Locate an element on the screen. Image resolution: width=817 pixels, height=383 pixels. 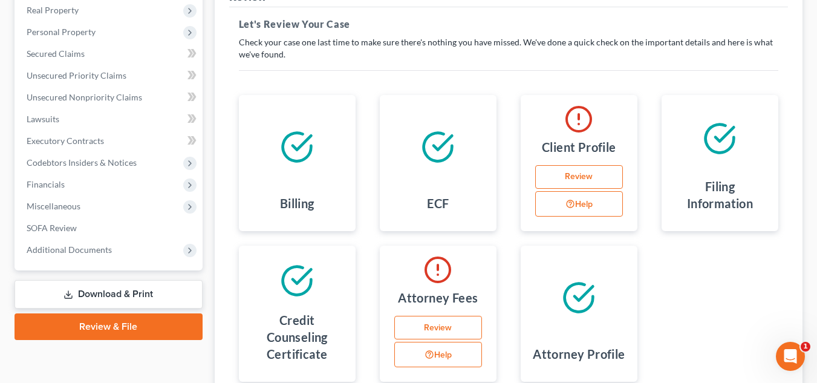
a: Download & Print is located at coordinates (108, 294).